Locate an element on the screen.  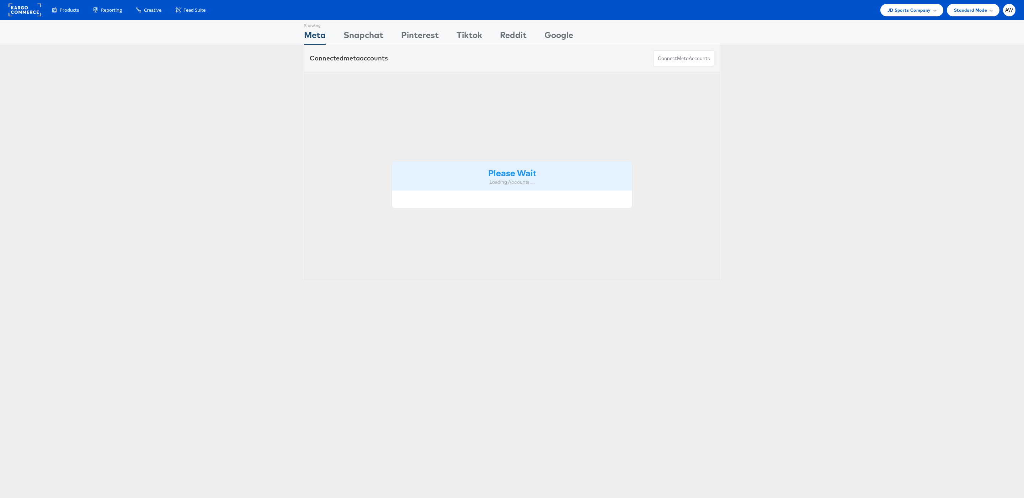
div: Meta is located at coordinates (315, 37).